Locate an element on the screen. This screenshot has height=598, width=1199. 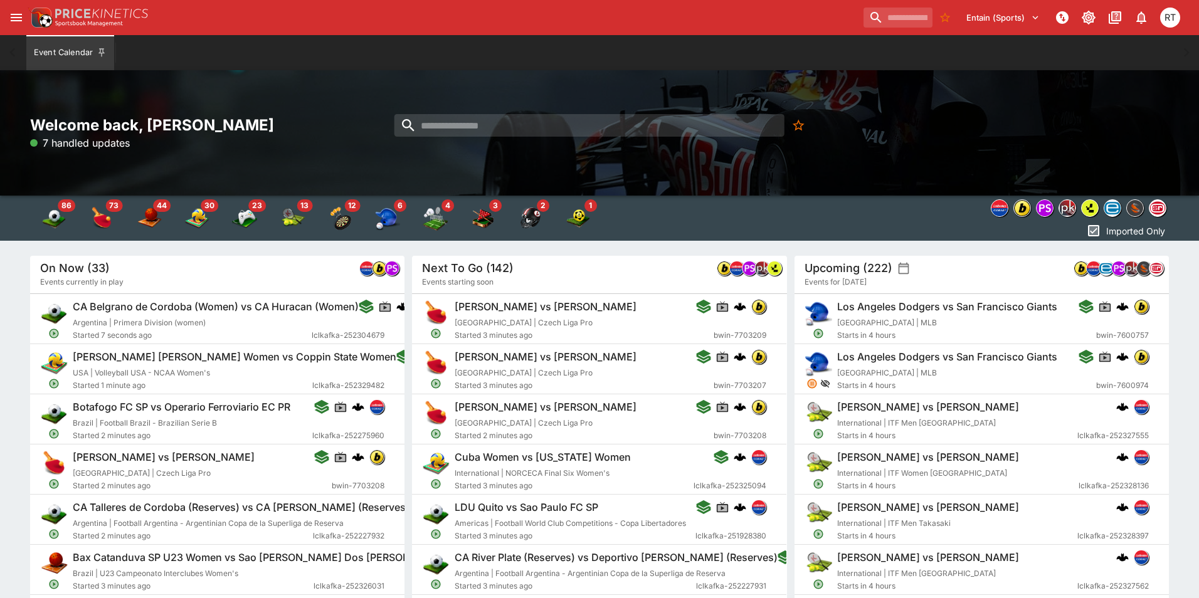
img: sportsradar.png is located at coordinates (1156, 268).